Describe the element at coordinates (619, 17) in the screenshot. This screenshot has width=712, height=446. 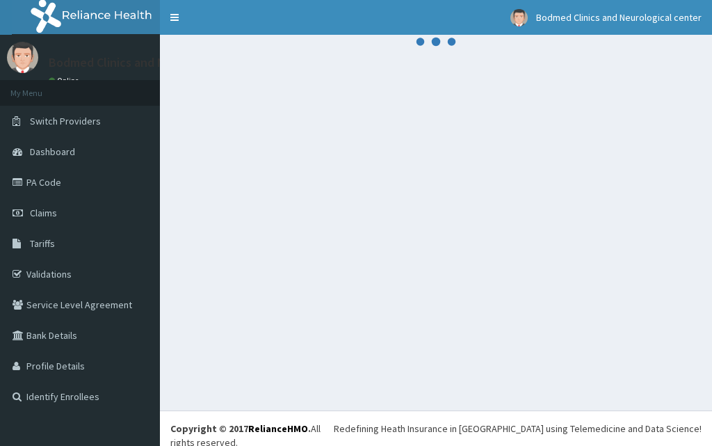
I see `span: Bodmed Clinics and Neurological center` at that location.